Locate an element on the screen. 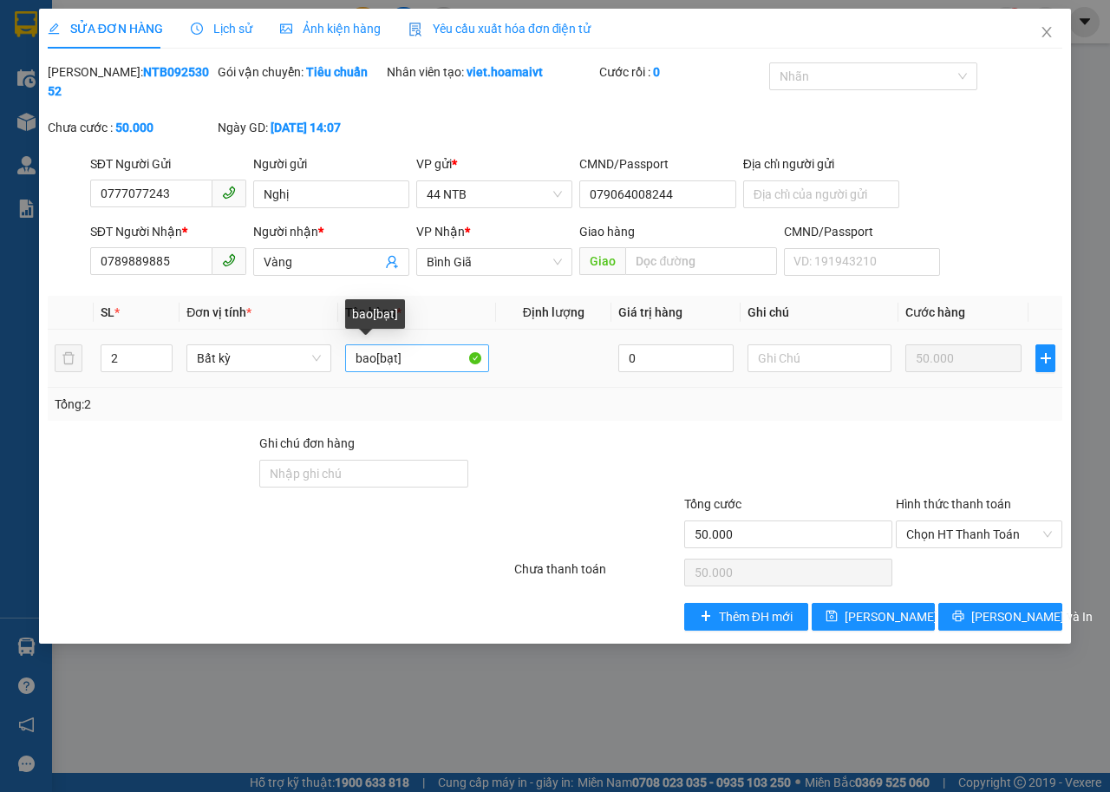 The width and height of the screenshot is (1110, 792). span: Giao hàng is located at coordinates (607, 231).